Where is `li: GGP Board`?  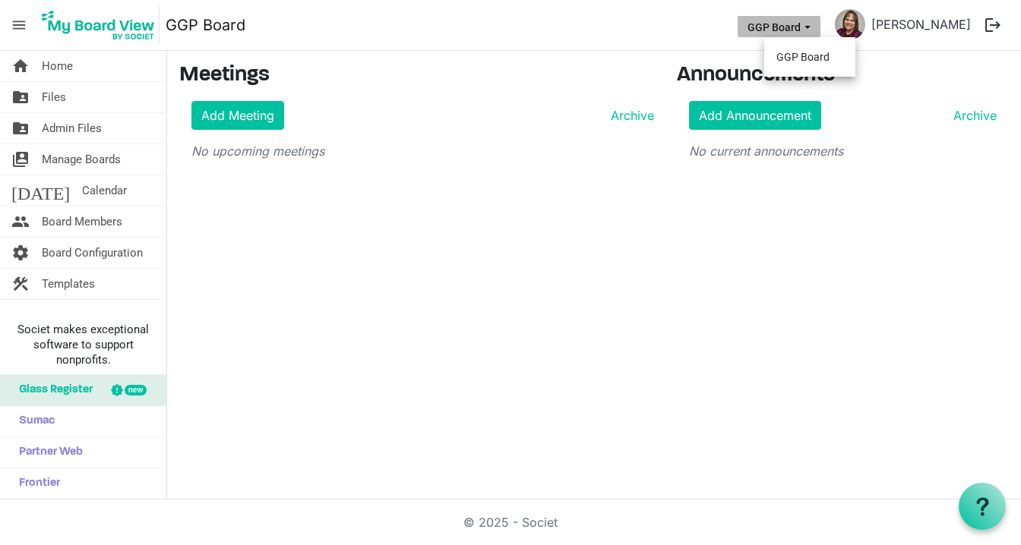 li: GGP Board is located at coordinates (810, 57).